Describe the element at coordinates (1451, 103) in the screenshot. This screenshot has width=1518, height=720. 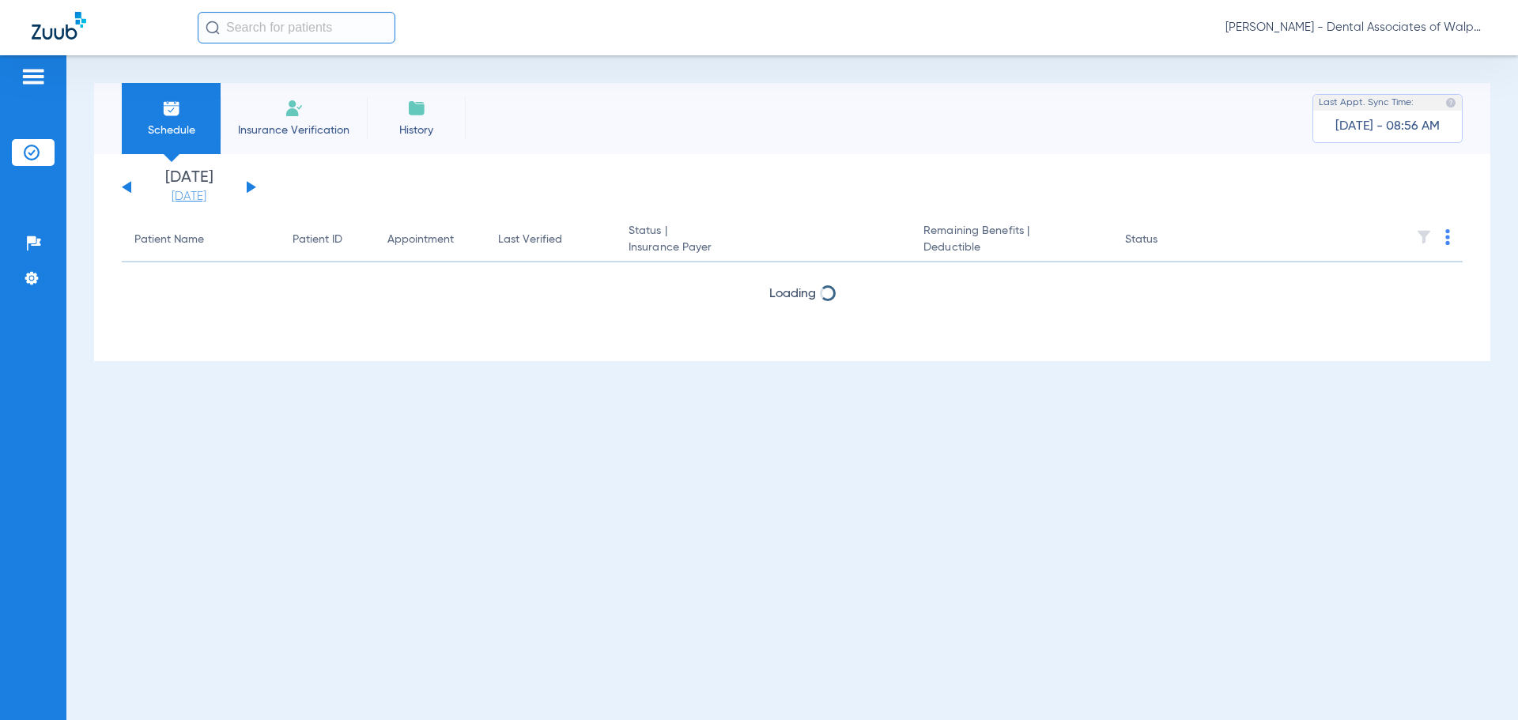
I see `img: last sync help info` at that location.